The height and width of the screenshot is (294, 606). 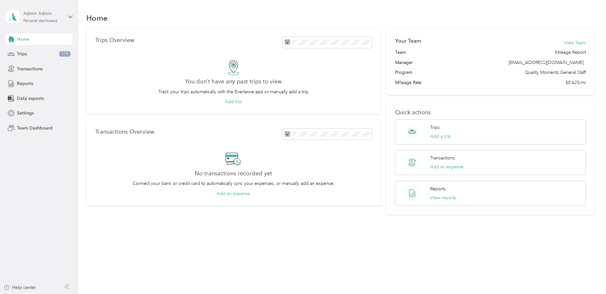 I want to click on span: Quality Moments General Staff, so click(x=555, y=72).